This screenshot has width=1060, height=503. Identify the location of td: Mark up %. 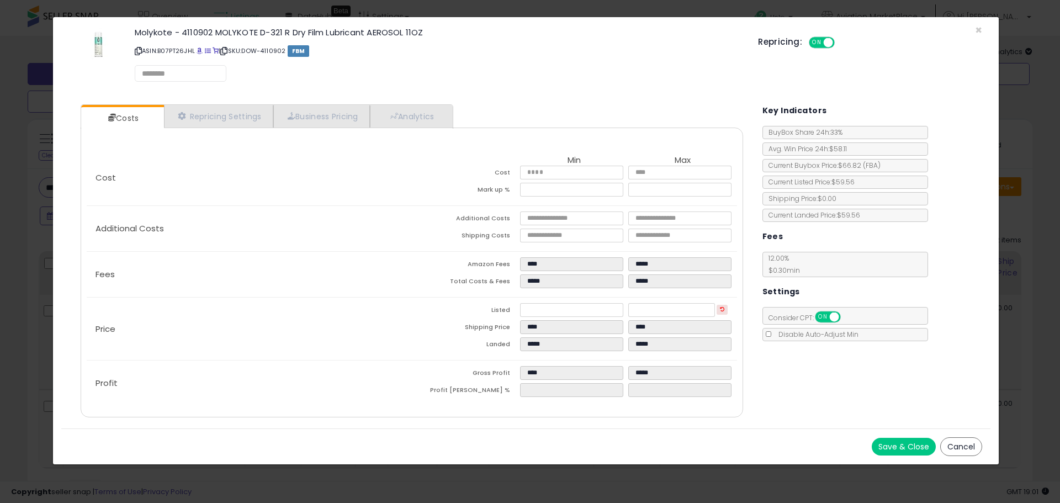
(466, 191).